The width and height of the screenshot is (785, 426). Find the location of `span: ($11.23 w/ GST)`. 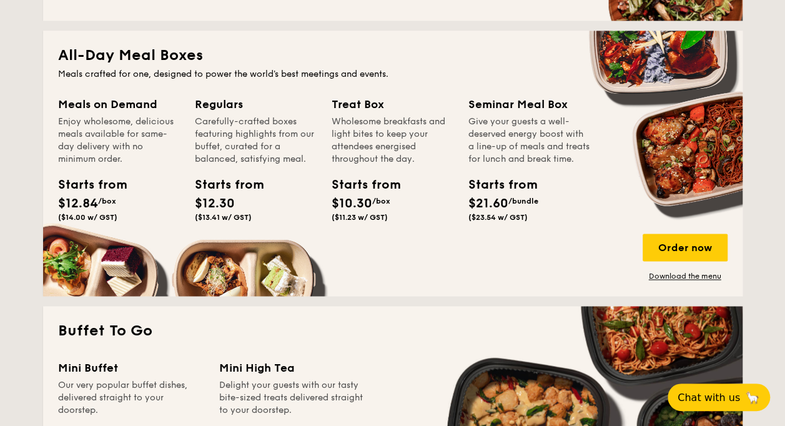

span: ($11.23 w/ GST) is located at coordinates (360, 217).